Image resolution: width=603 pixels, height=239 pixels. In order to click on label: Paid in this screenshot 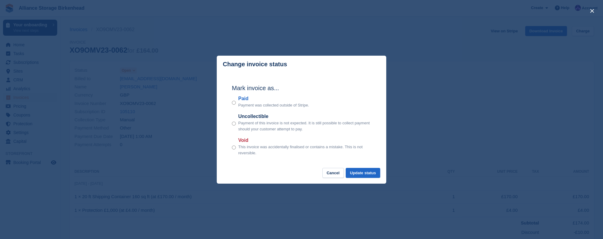, I will do `click(274, 99)`.